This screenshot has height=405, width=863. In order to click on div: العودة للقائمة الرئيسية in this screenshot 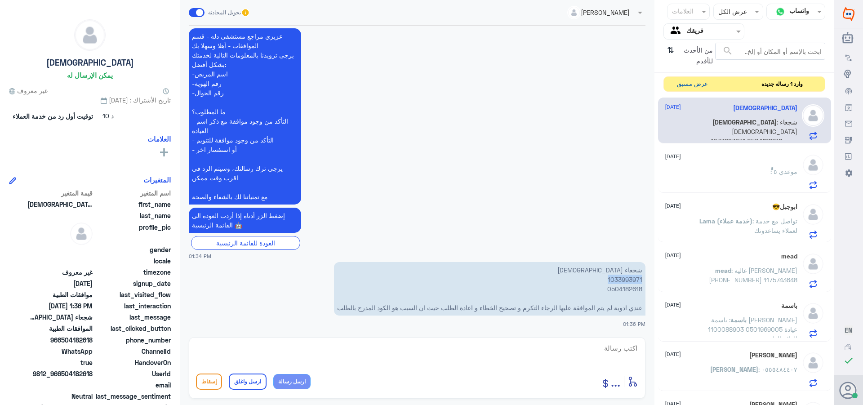, I will do `click(246, 243)`.